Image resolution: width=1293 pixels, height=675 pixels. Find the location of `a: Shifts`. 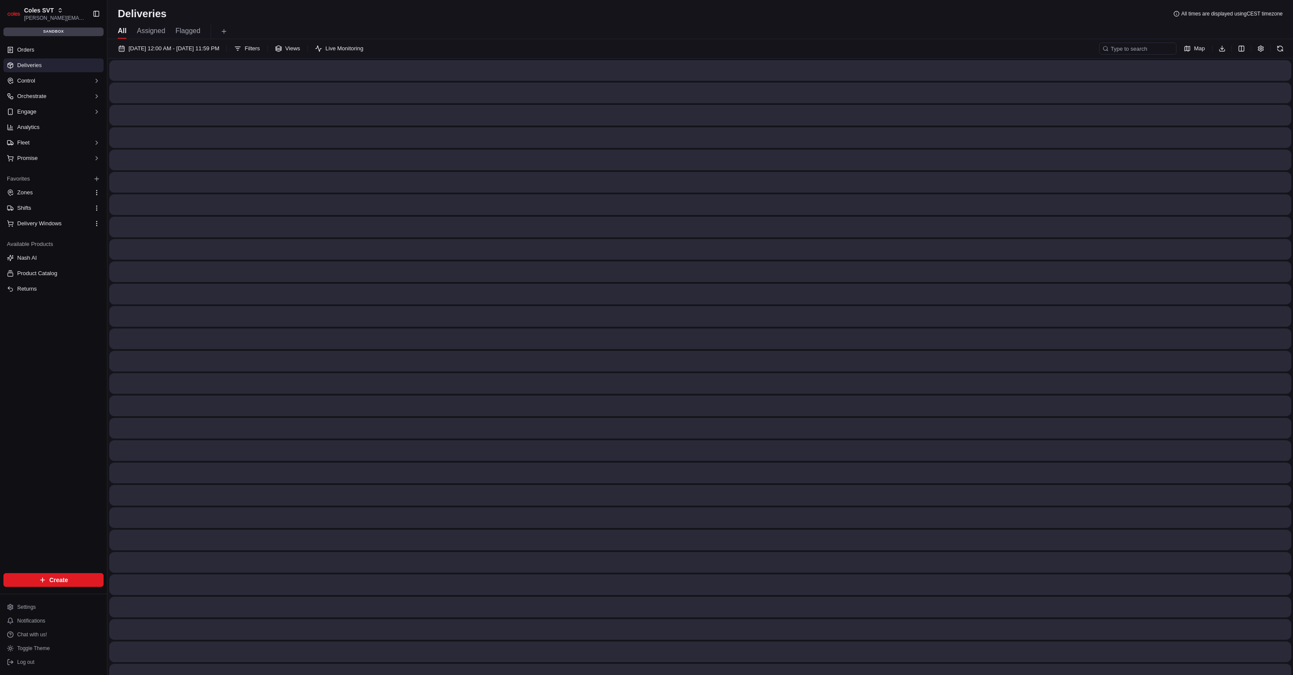

a: Shifts is located at coordinates (48, 208).